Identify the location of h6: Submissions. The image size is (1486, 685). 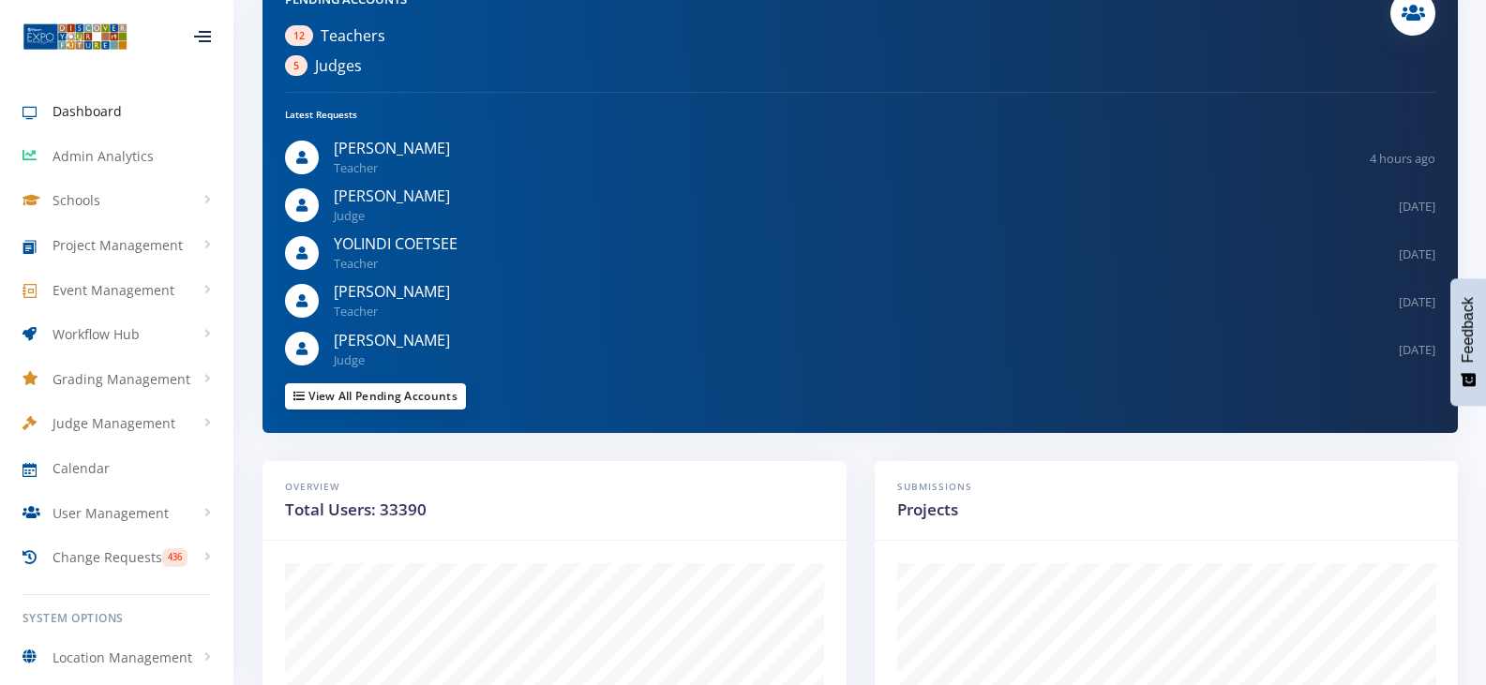
(1166, 486).